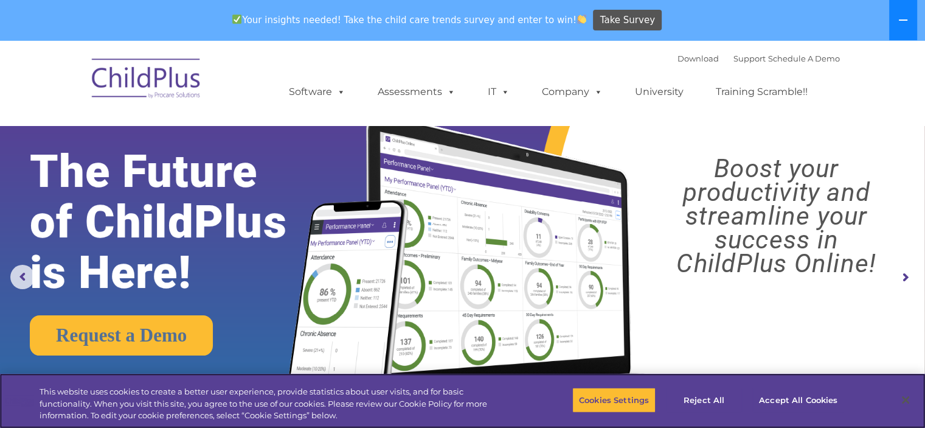 The height and width of the screenshot is (428, 925). What do you see at coordinates (121, 335) in the screenshot?
I see `a: Request a Demo` at bounding box center [121, 335].